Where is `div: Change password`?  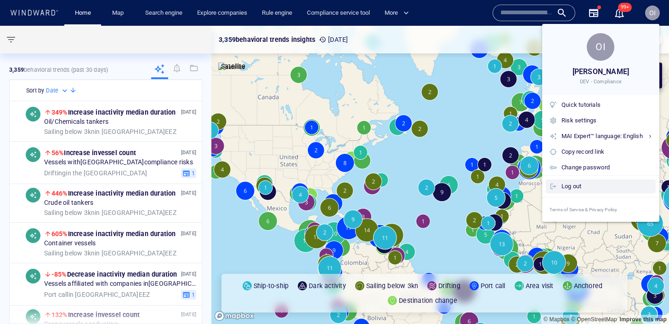 div: Change password is located at coordinates (607, 167).